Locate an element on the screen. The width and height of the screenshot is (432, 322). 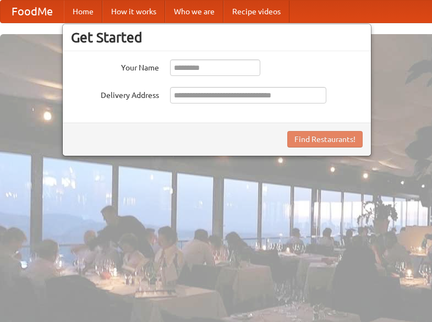
button: Find Restaurants! is located at coordinates (325, 139).